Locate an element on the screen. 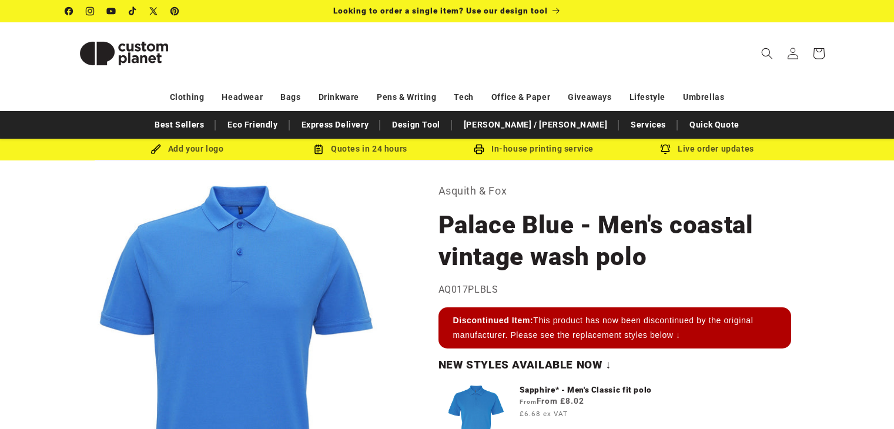 The height and width of the screenshot is (429, 894). span: Looking to order a single item? Use our design tool is located at coordinates (440, 11).